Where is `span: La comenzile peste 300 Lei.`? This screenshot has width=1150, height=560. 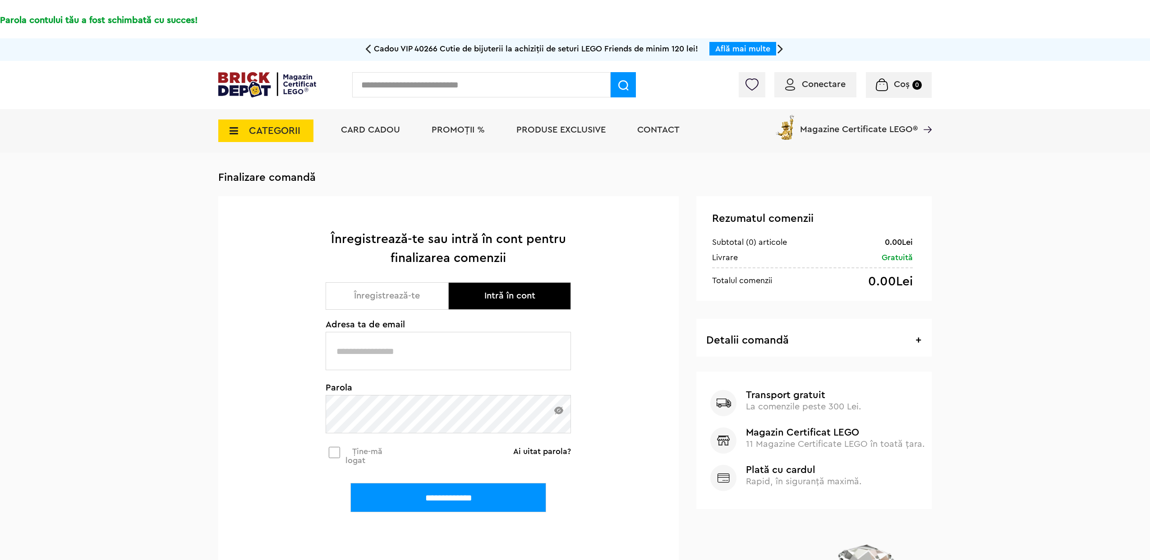 span: La comenzile peste 300 Lei. is located at coordinates (804, 407).